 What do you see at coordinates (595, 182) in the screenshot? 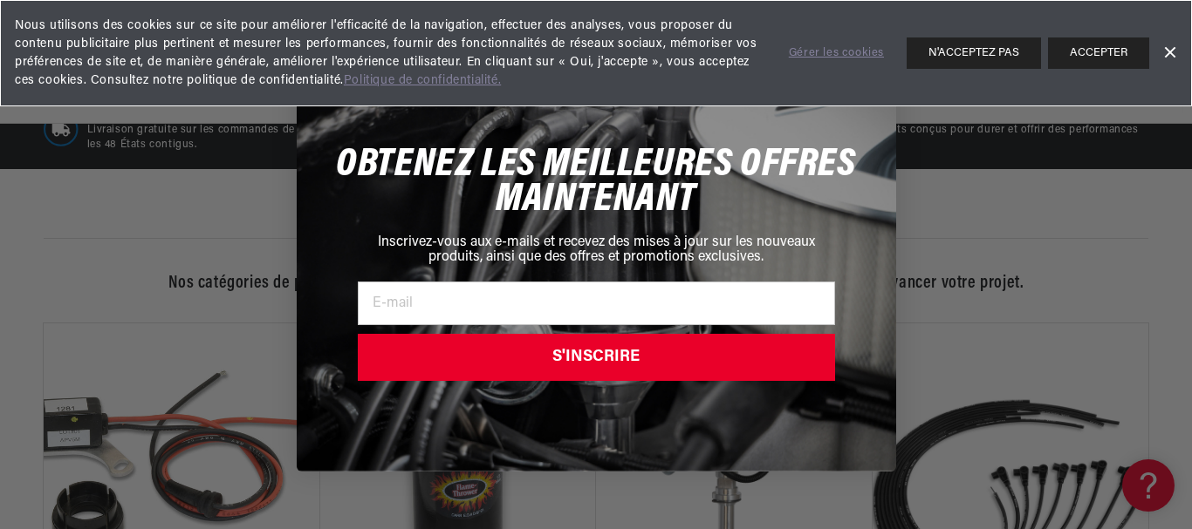
I see `font: OBTENEZ LES MEILLEURES OFFRES MAINTENANT` at bounding box center [595, 182].